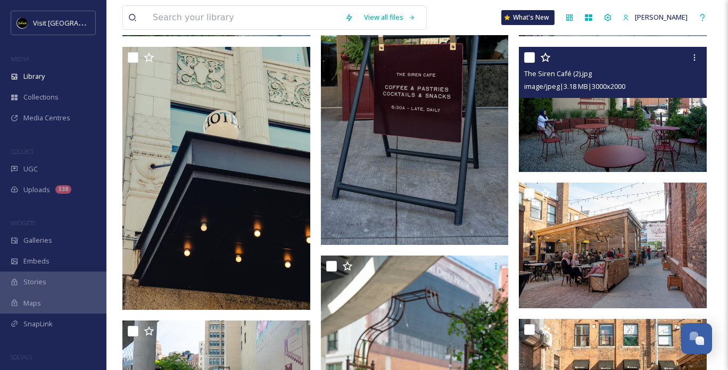 The image size is (728, 370). What do you see at coordinates (216, 178) in the screenshot?
I see `img: The Siren Café (6).jpg` at bounding box center [216, 178].